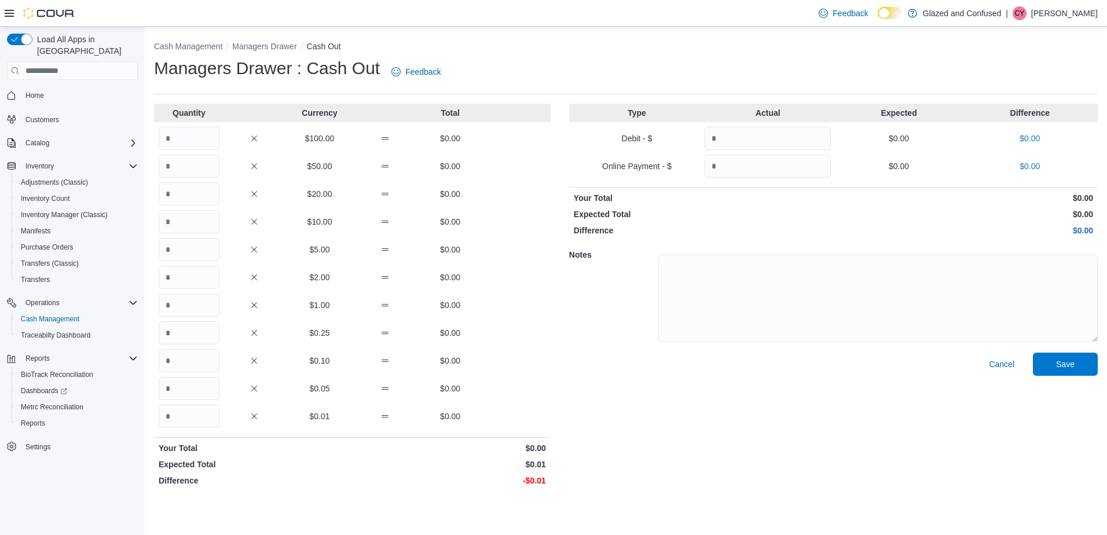 This screenshot has height=535, width=1107. I want to click on span: Traceabilty Dashboard, so click(77, 335).